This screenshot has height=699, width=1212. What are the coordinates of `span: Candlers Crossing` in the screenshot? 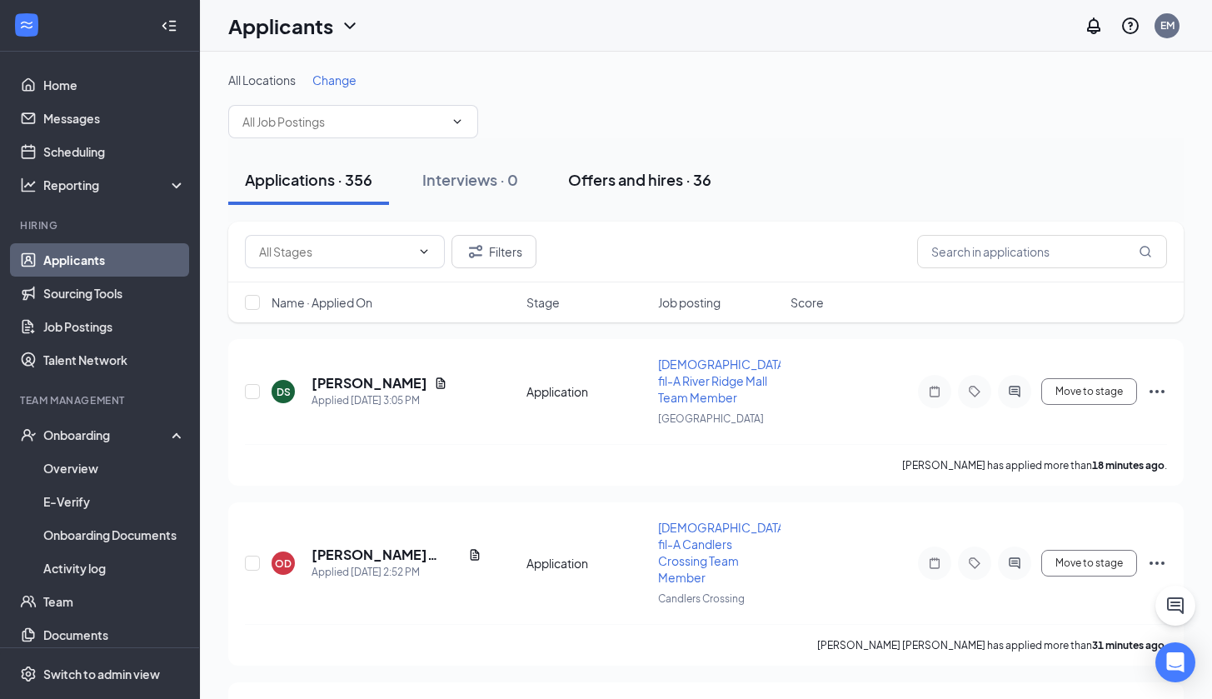 It's located at (701, 598).